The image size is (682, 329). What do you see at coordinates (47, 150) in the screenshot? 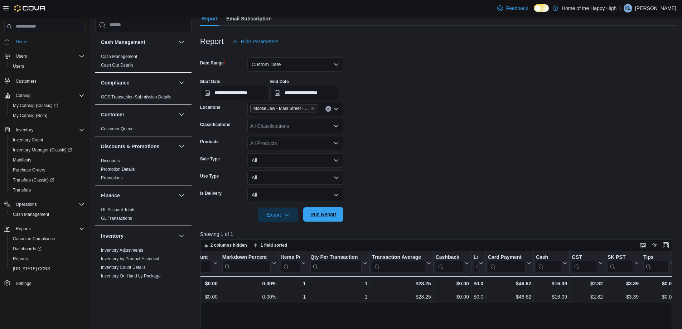
I see `a: Inventory Manager (Classic)` at bounding box center [47, 150].